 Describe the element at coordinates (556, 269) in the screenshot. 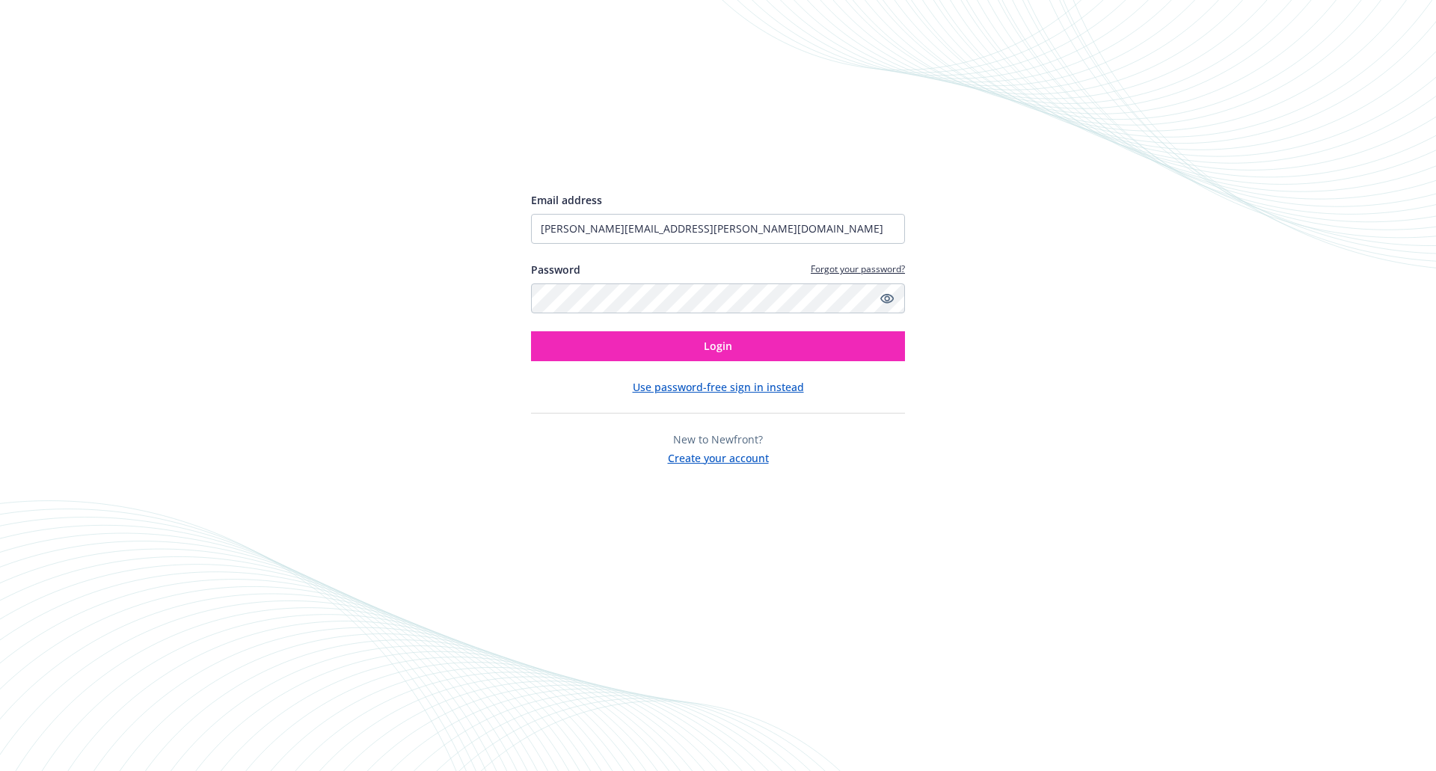

I see `label: Password` at that location.